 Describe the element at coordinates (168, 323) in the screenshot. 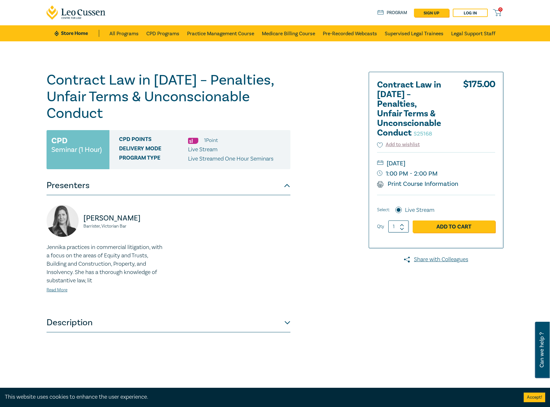

I see `button: Description` at that location.